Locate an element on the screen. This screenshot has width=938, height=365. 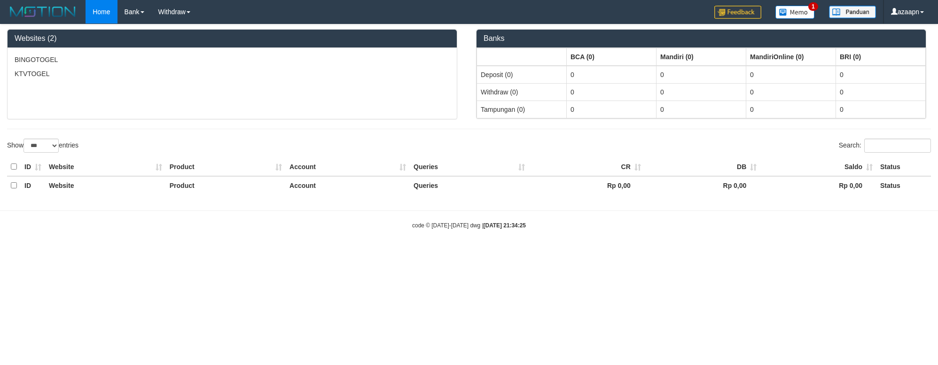
td: Withdraw (0) is located at coordinates (522, 92).